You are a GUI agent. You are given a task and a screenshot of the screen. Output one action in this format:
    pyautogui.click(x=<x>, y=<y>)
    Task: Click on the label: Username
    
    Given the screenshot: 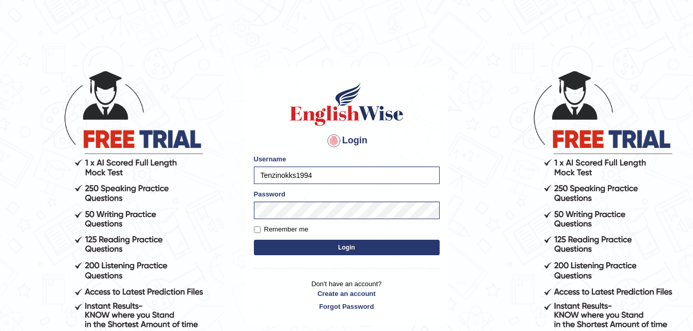 What is the action you would take?
    pyautogui.click(x=270, y=159)
    